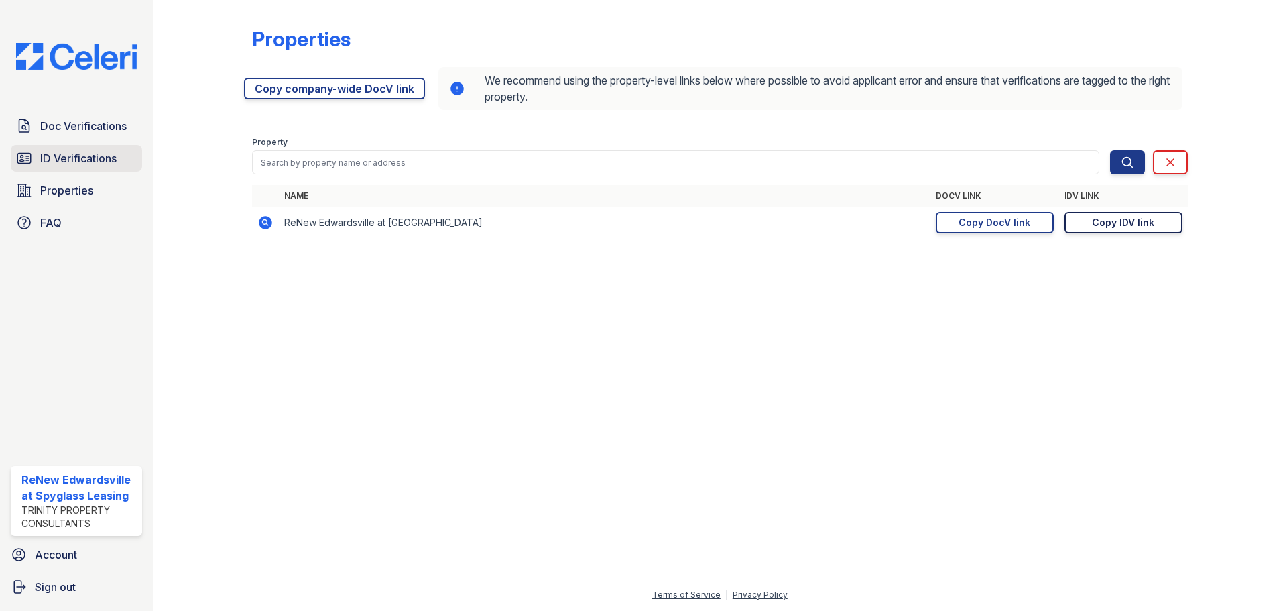  What do you see at coordinates (301, 39) in the screenshot?
I see `div: Properties` at bounding box center [301, 39].